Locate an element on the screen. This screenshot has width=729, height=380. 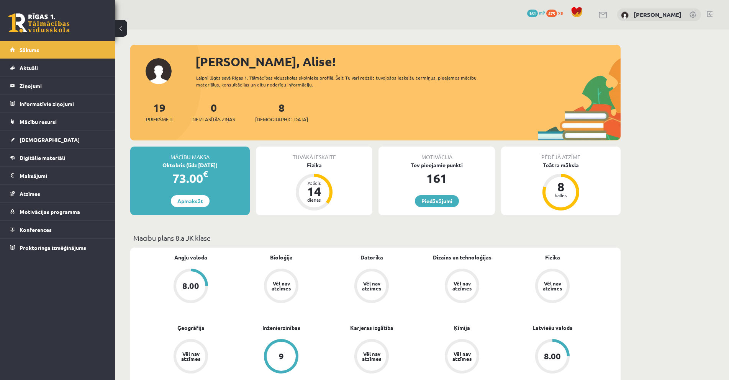
a: Mācību resursi is located at coordinates (57, 122).